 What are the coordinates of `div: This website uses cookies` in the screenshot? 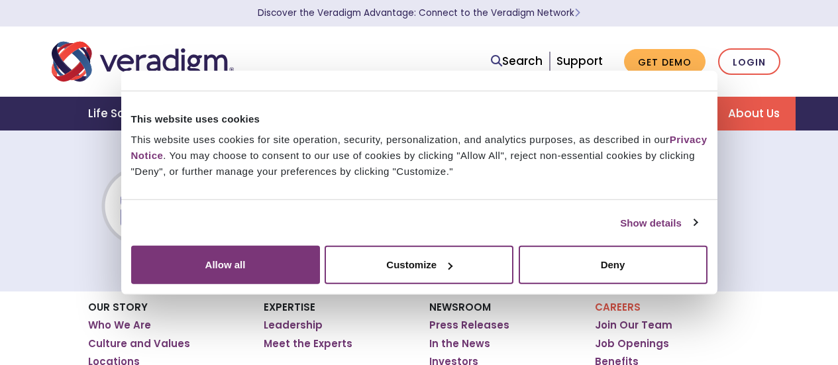 It's located at (420, 119).